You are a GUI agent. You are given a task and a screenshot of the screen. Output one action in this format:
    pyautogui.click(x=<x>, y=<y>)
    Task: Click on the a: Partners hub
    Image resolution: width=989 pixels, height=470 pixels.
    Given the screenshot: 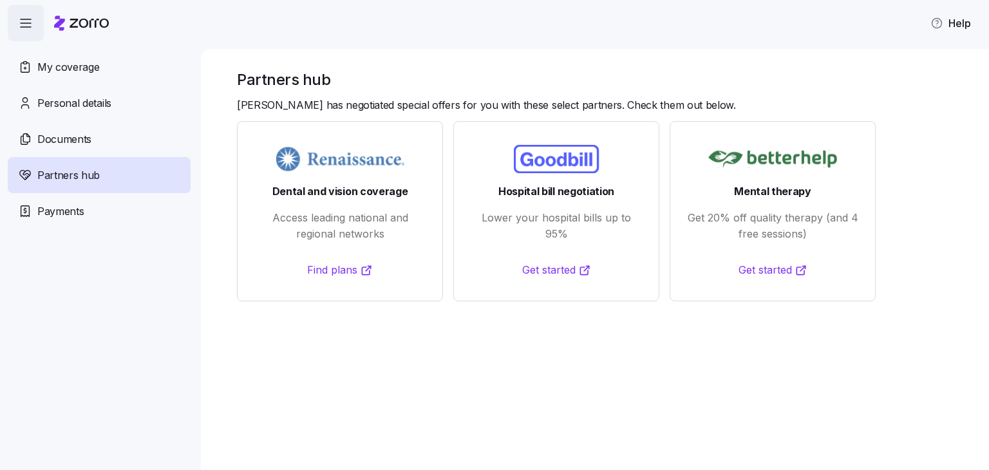 What is the action you would take?
    pyautogui.click(x=99, y=175)
    